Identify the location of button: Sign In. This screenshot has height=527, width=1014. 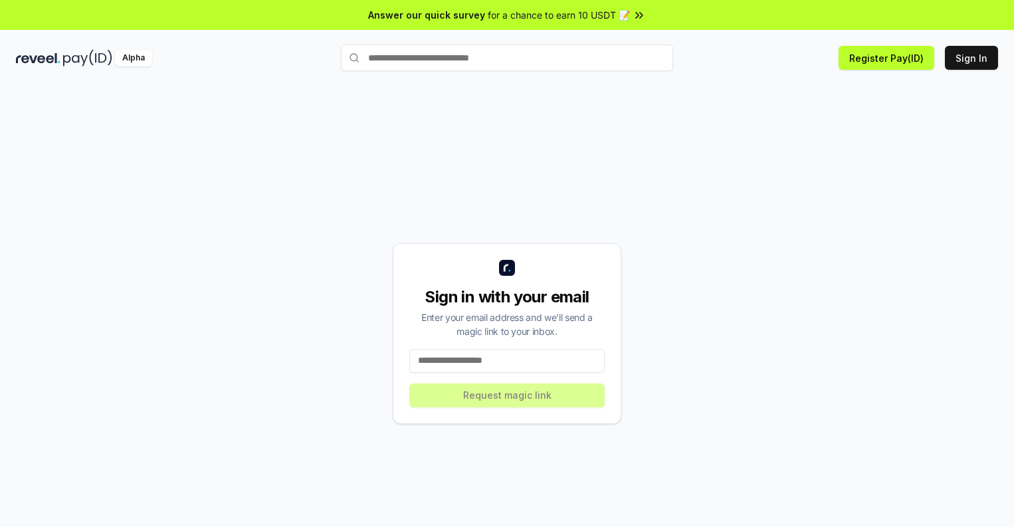
(971, 58).